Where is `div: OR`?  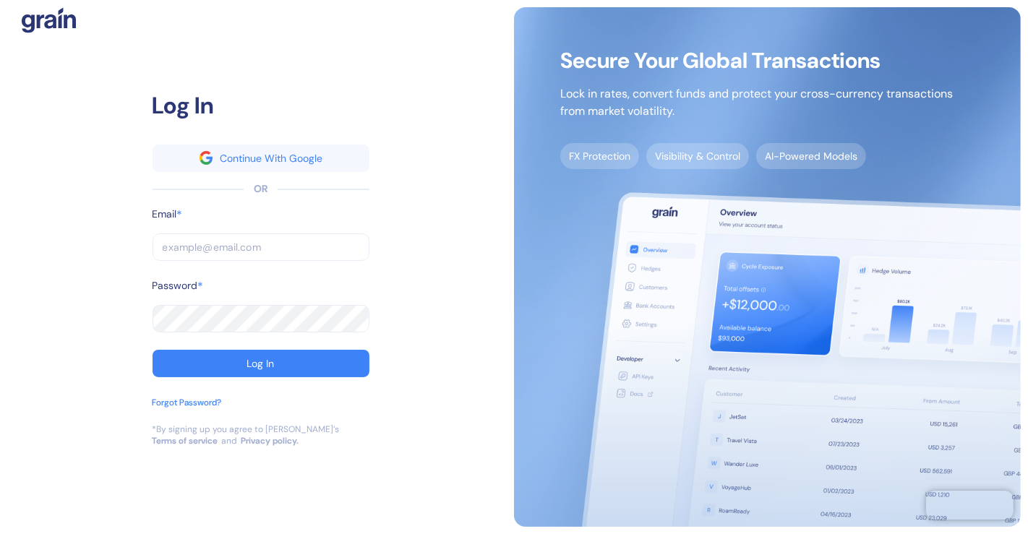 div: OR is located at coordinates (260, 189).